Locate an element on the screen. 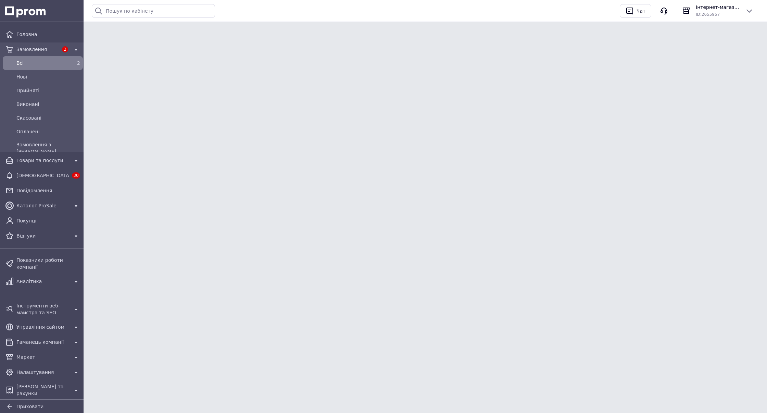 The image size is (767, 413). input: Пошук по кабінету is located at coordinates (153, 11).